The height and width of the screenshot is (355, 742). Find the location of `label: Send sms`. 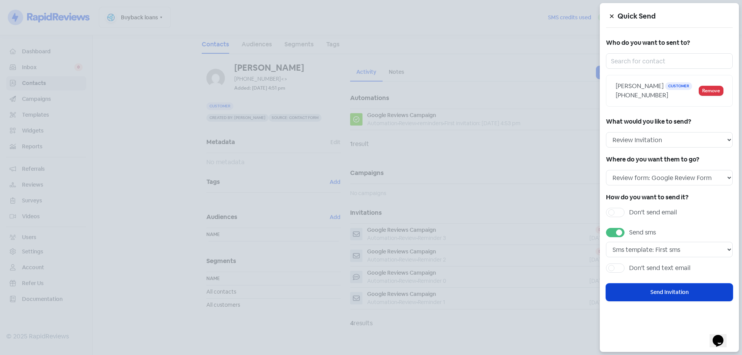

label: Send sms is located at coordinates (643, 233).